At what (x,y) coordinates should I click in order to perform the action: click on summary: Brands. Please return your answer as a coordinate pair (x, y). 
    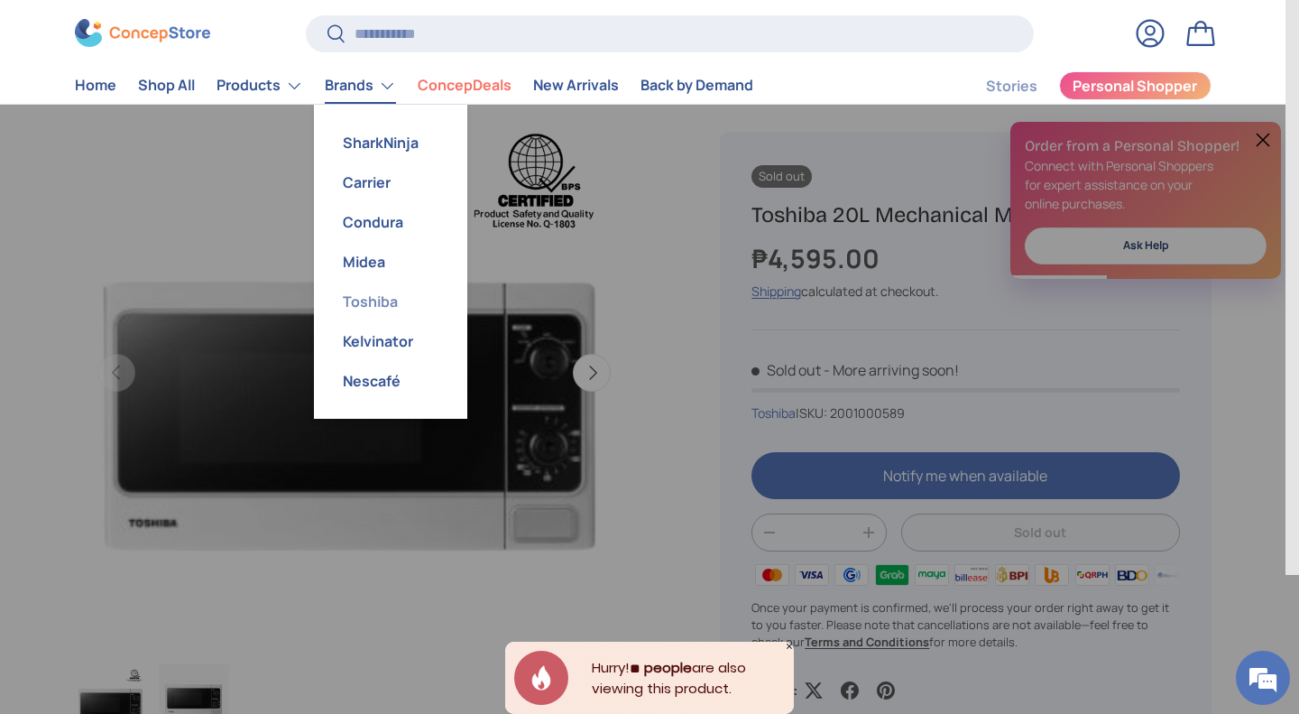
    Looking at the image, I should click on (360, 86).